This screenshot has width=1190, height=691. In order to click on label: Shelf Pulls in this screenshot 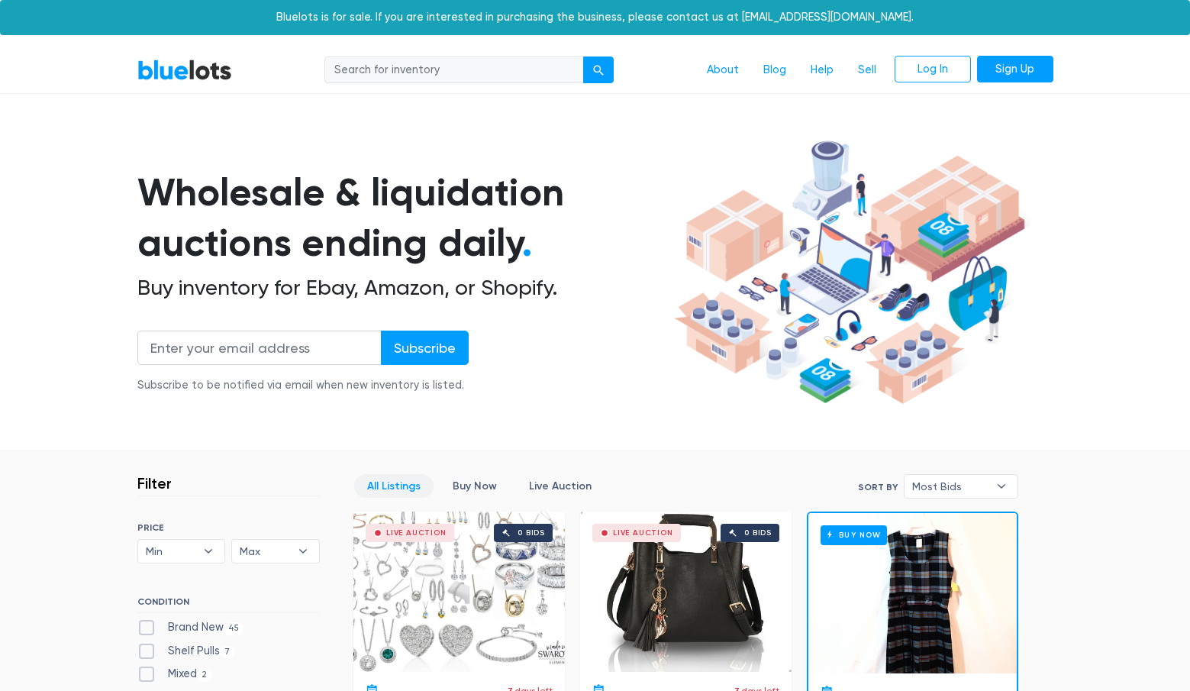, I will do `click(186, 651)`.